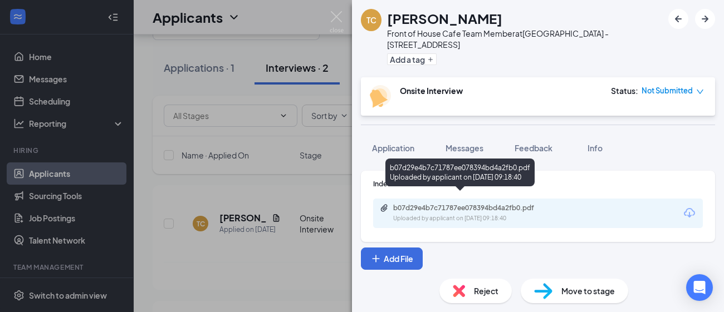 The height and width of the screenshot is (312, 724). Describe the element at coordinates (431, 91) in the screenshot. I see `b: Onsite Interview` at that location.